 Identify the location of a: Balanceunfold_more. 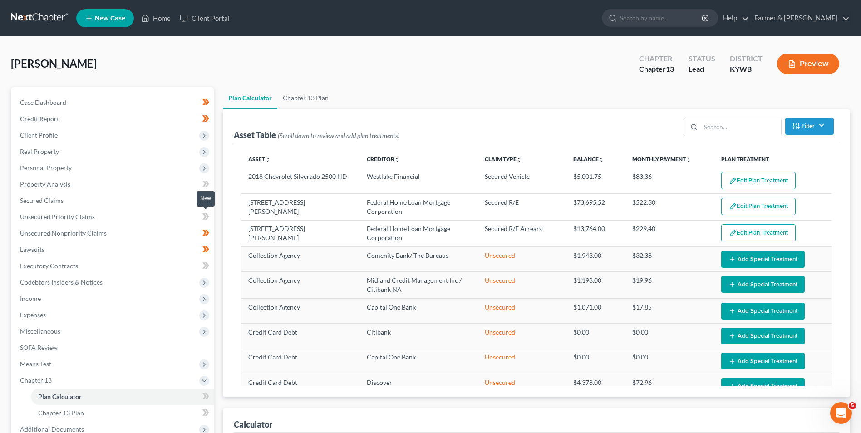
(589, 159).